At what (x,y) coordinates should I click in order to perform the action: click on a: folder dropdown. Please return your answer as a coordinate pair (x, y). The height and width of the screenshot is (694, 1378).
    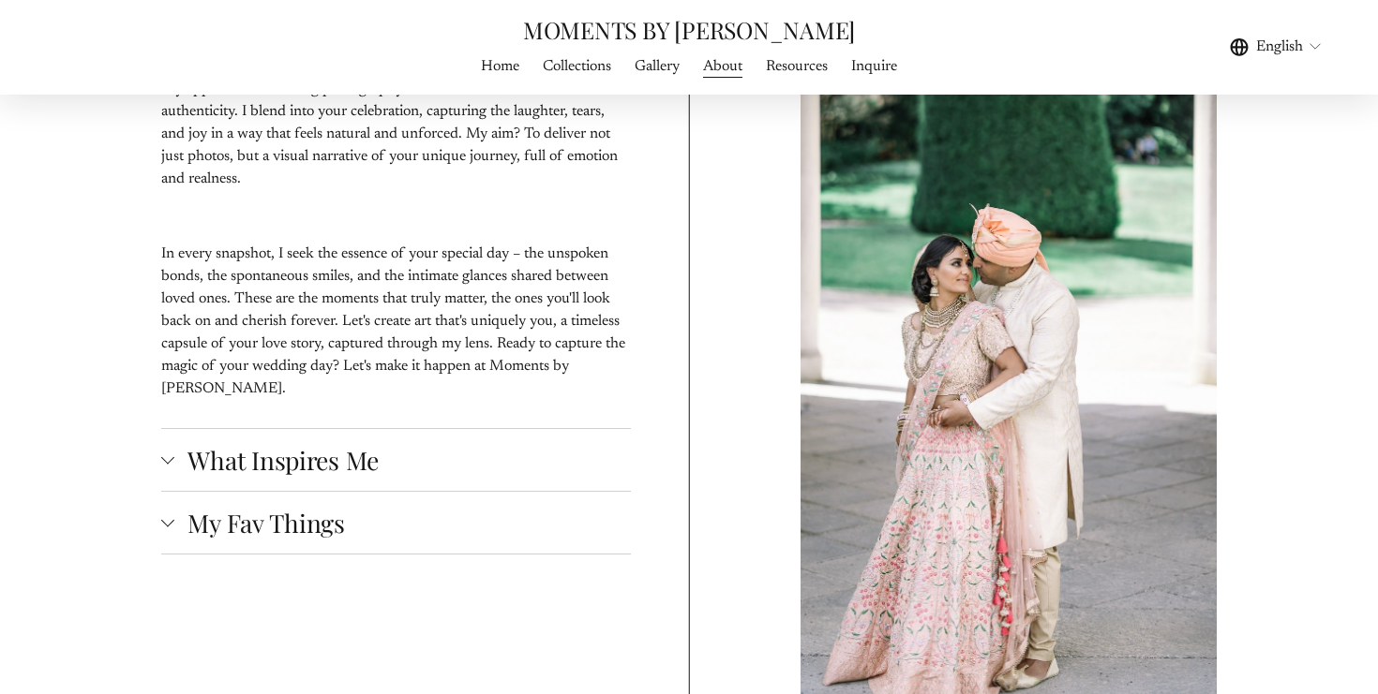
    Looking at the image, I should click on (657, 66).